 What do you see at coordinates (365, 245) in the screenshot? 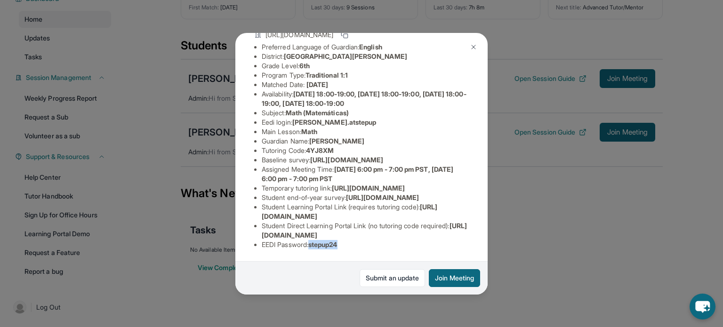
I see `li: EEDI Password :` at bounding box center [365, 245].